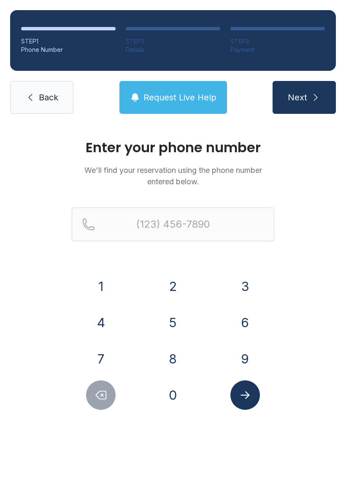  What do you see at coordinates (173, 323) in the screenshot?
I see `button: 5` at bounding box center [173, 323].